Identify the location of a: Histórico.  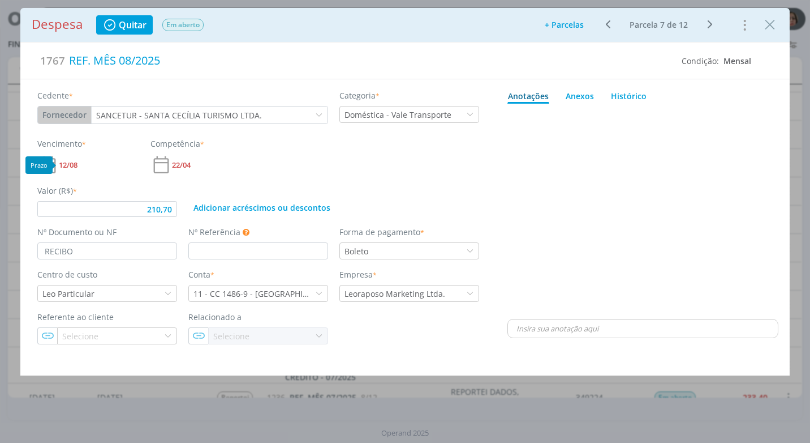
(629, 94).